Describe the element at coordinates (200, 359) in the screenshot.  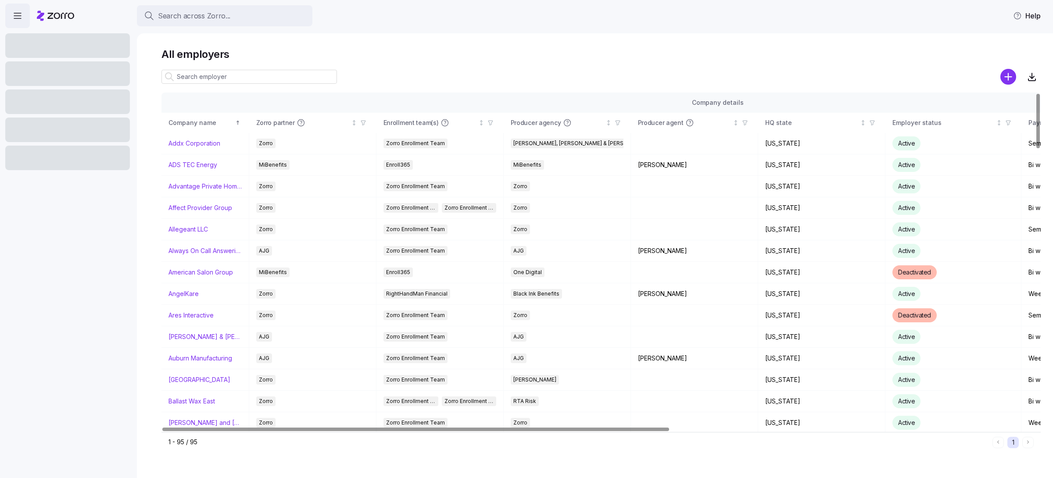
I see `a: Auburn Manufacturing` at that location.